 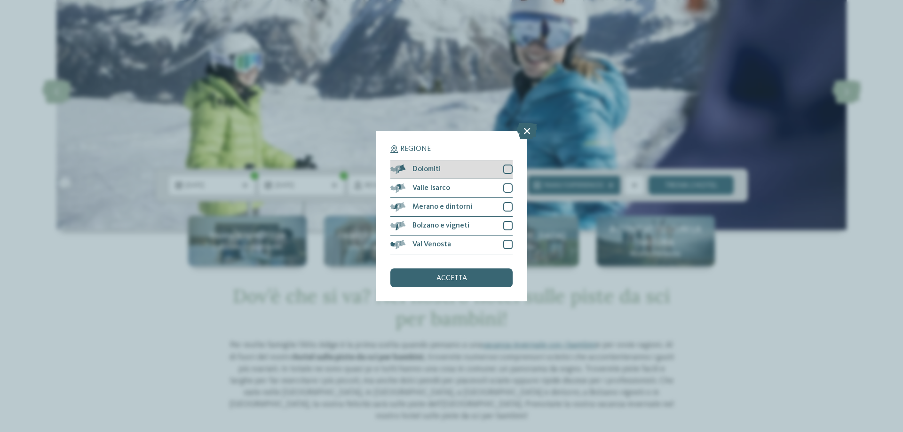 I want to click on span: Dolomiti, so click(x=427, y=169).